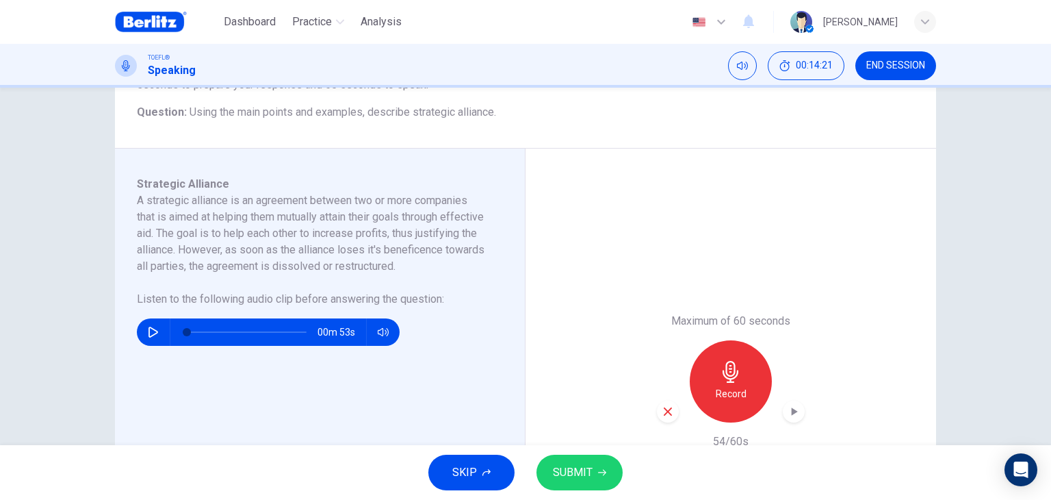  What do you see at coordinates (250, 22) in the screenshot?
I see `a: Dashboard` at bounding box center [250, 22].